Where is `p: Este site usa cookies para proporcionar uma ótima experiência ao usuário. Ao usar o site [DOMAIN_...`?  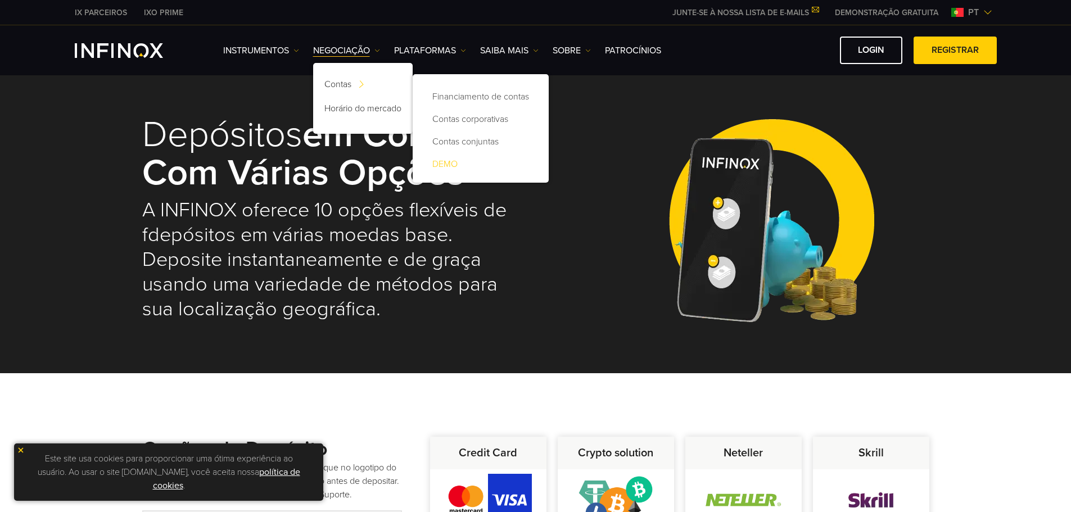 p: Este site usa cookies para proporcionar uma ótima experiência ao usuário. Ao usar o site [DOMAIN_... is located at coordinates (169, 472).